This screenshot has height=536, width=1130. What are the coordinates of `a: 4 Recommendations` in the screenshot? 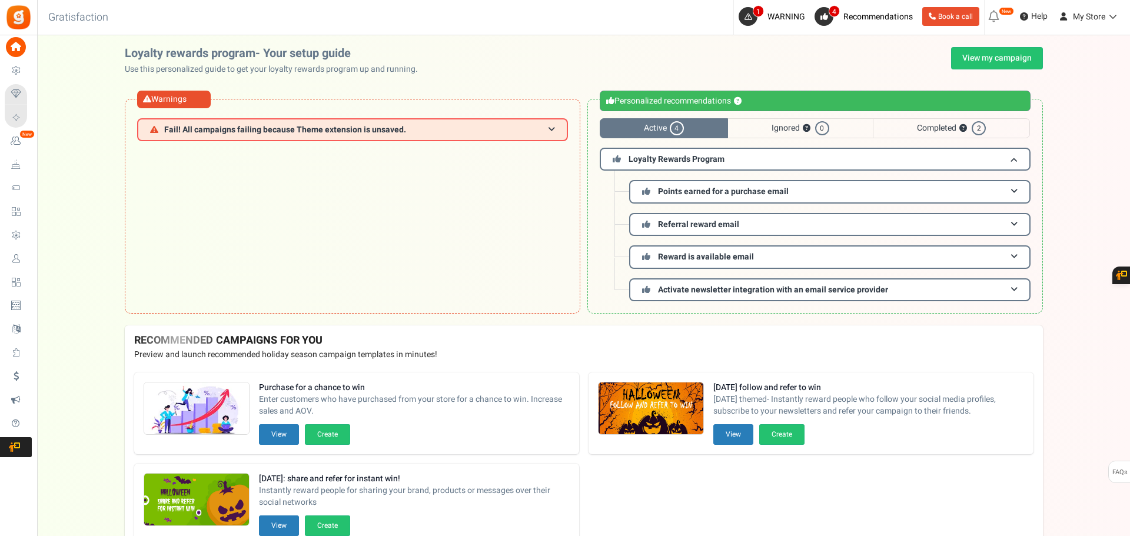 It's located at (866, 16).